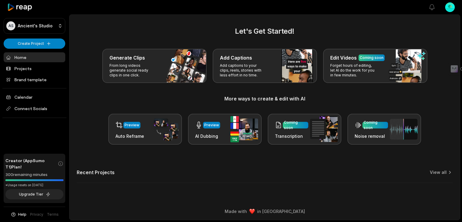 The width and height of the screenshot is (462, 222). What do you see at coordinates (371, 136) in the screenshot?
I see `h3: Noise removal` at bounding box center [371, 136].